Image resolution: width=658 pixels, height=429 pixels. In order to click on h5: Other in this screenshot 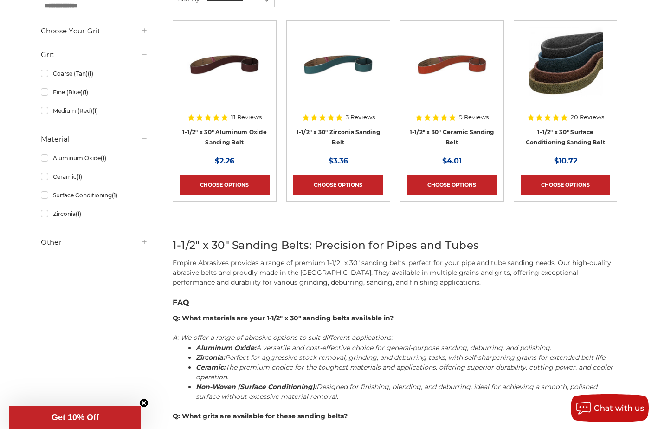, I will do `click(95, 242)`.